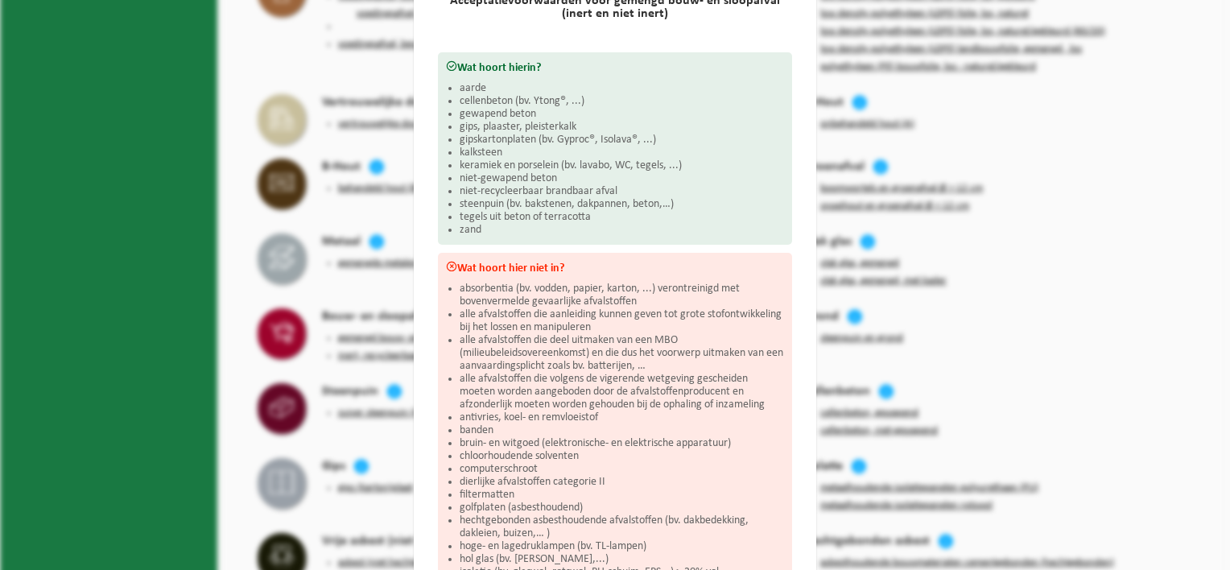 This screenshot has width=1230, height=570. Describe the element at coordinates (615, 67) in the screenshot. I see `h3: Wat hoort hierin?` at that location.